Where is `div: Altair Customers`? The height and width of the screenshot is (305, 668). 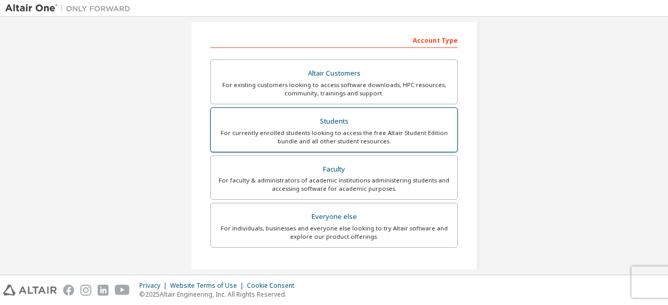 div: Altair Customers is located at coordinates (334, 74).